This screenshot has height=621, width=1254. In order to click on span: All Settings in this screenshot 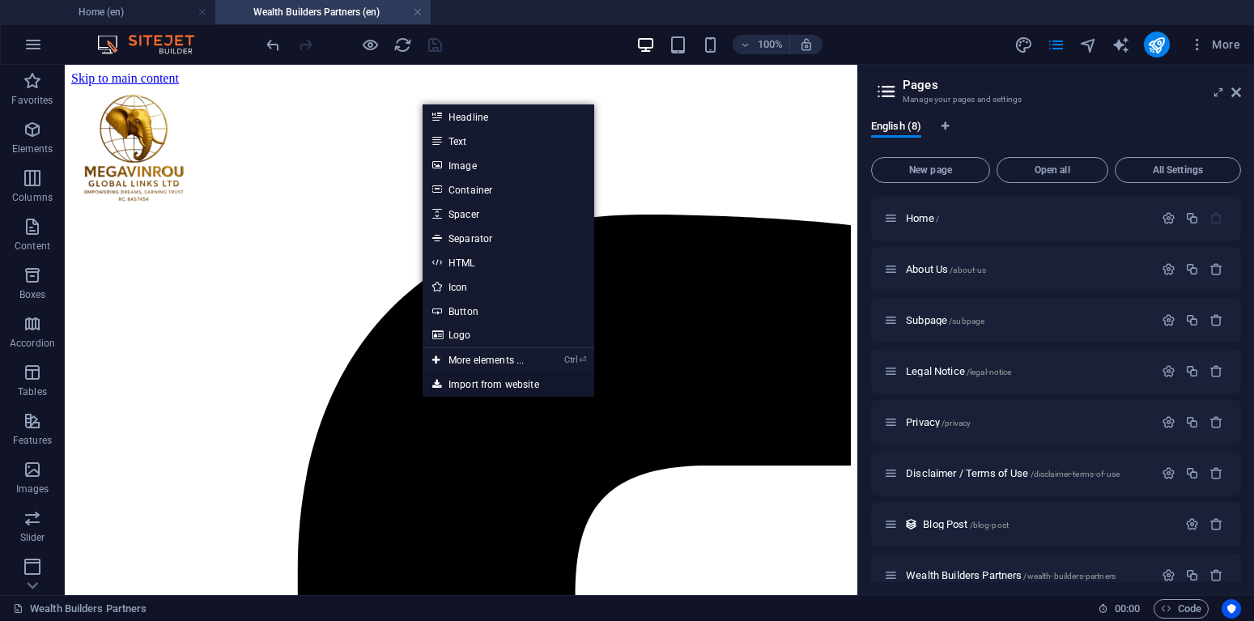, I will do `click(1177, 170)`.